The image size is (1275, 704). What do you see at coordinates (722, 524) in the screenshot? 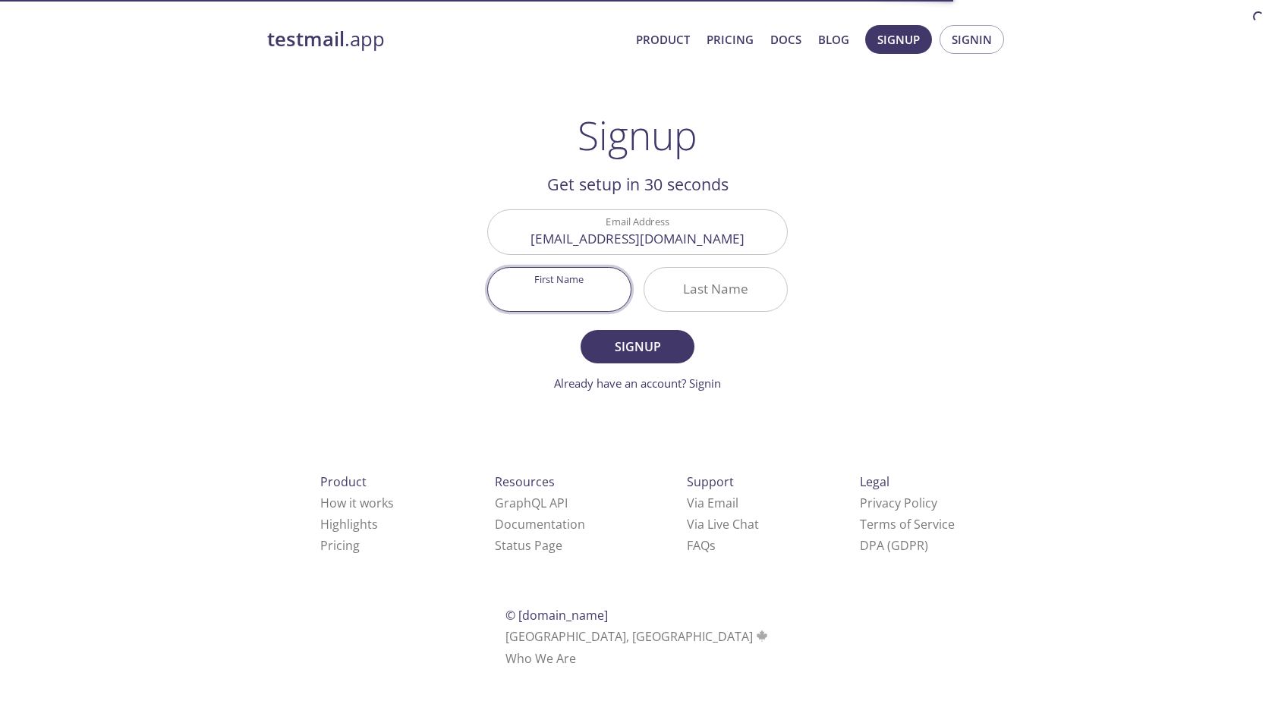
I see `a: Via Live Chat` at bounding box center [722, 524].